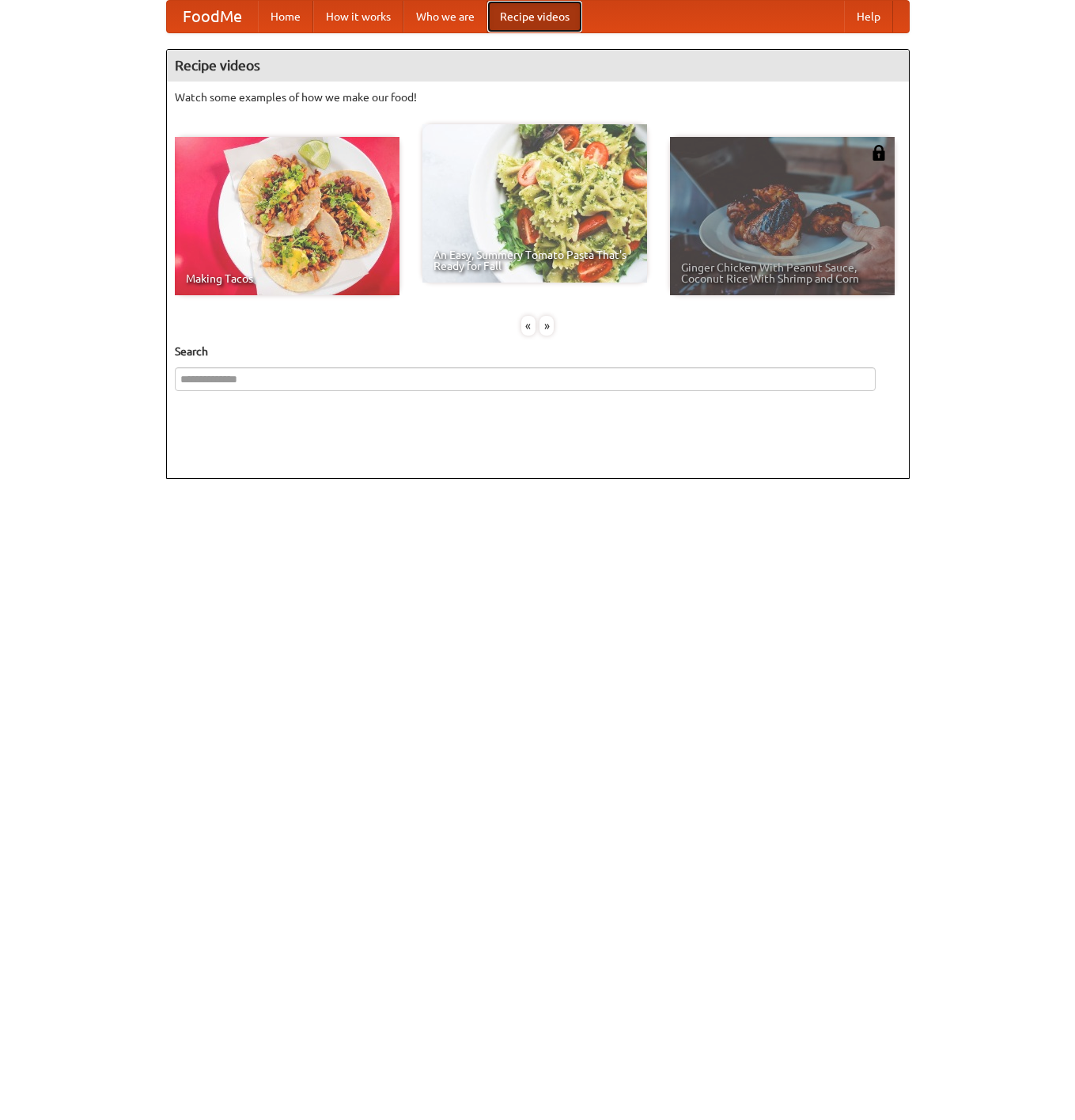  Describe the element at coordinates (538, 97) in the screenshot. I see `p: Watch some examples of how we make our food!` at that location.